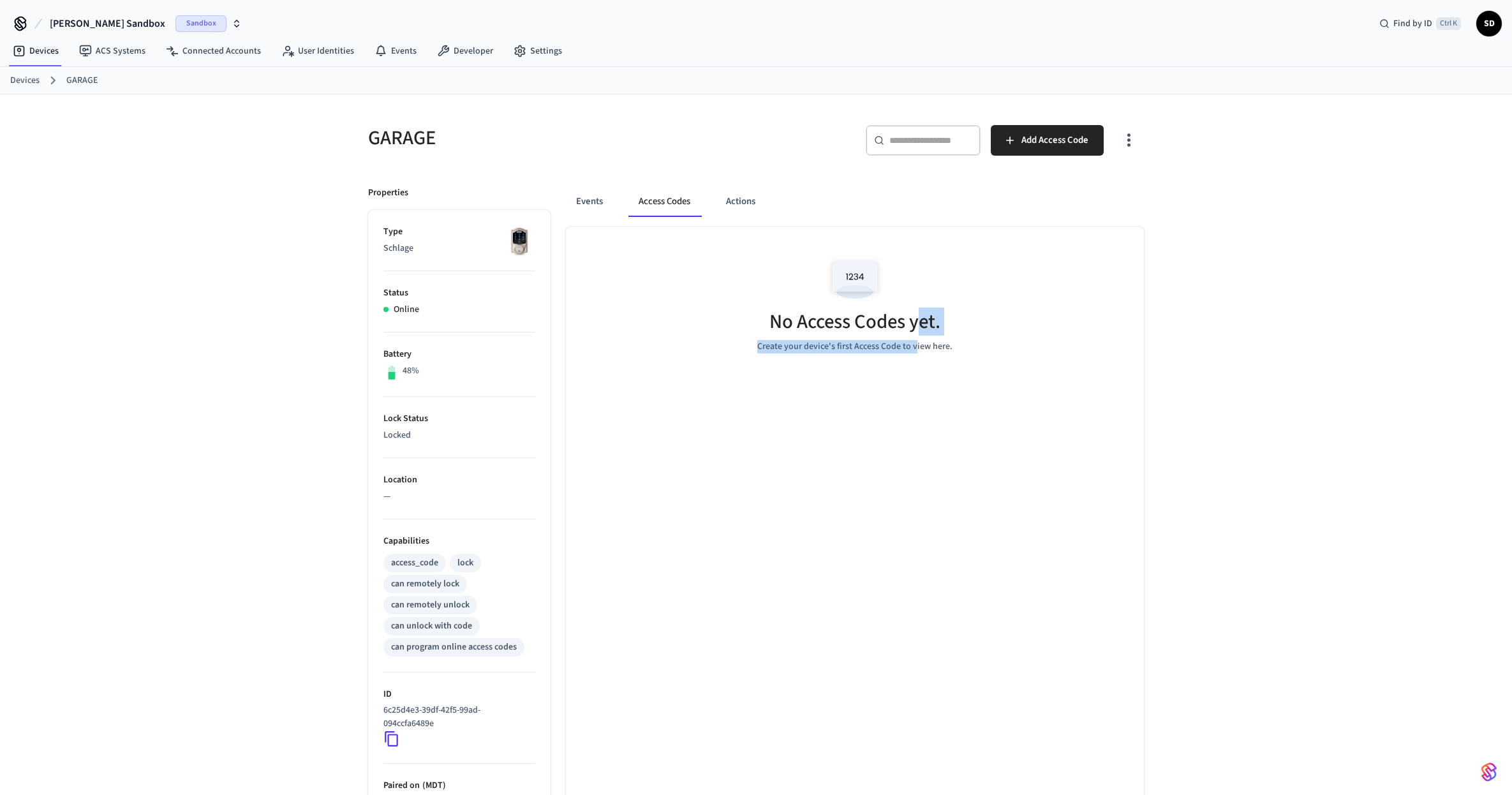 The height and width of the screenshot is (795, 1512). What do you see at coordinates (1047, 141) in the screenshot?
I see `button: Add Access Code` at bounding box center [1047, 141].